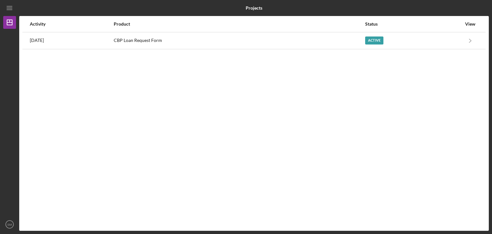 The height and width of the screenshot is (234, 492). Describe the element at coordinates (374, 40) in the screenshot. I see `div: Active` at that location.